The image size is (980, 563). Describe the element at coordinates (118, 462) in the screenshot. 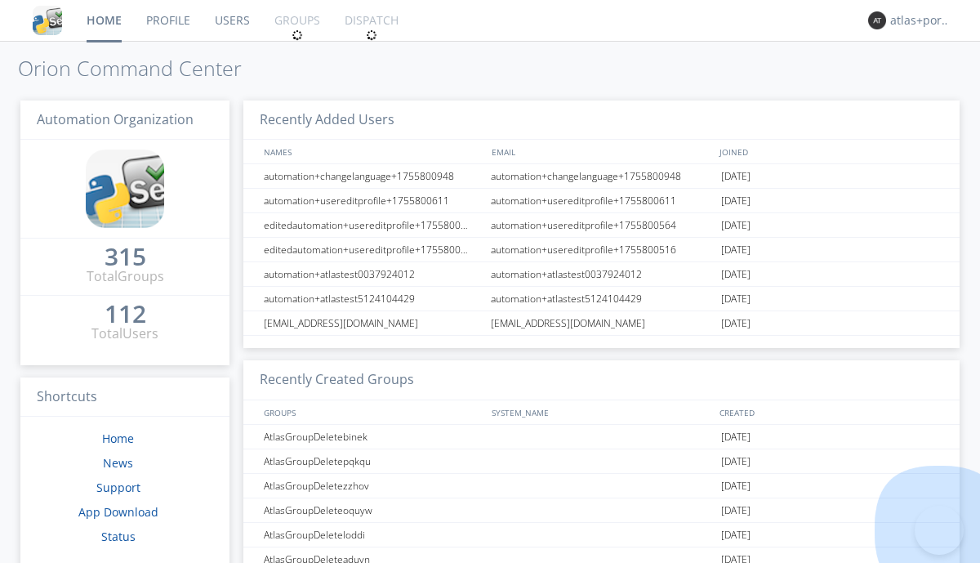

I see `a: News` at that location.